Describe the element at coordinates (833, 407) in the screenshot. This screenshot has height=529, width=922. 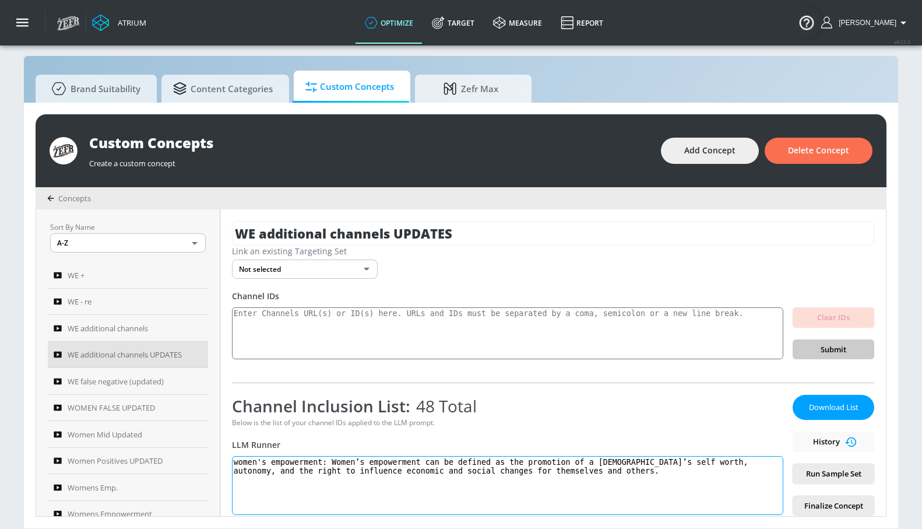
I see `button: Download List` at that location.